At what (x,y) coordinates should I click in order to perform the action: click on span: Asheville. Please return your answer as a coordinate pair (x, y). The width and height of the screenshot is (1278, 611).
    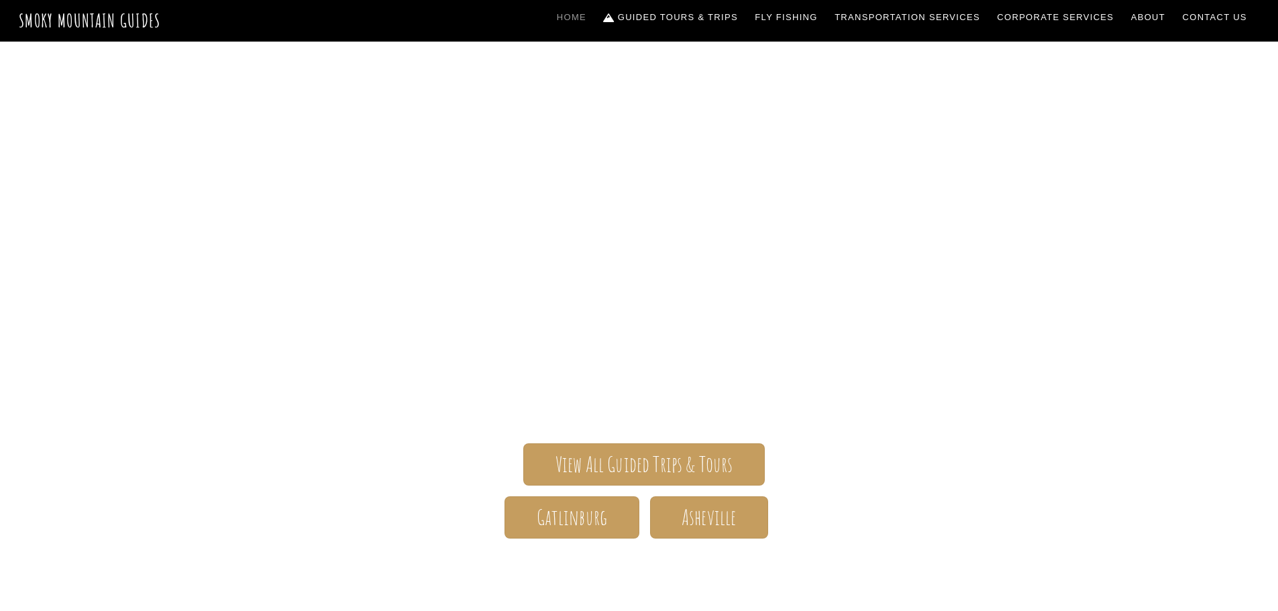
    Looking at the image, I should click on (709, 517).